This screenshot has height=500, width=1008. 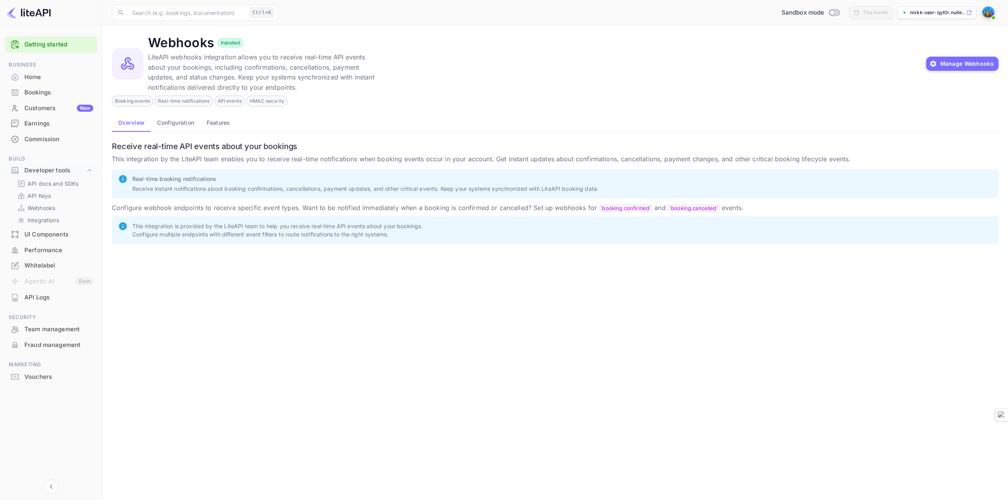 What do you see at coordinates (262, 13) in the screenshot?
I see `div: Ctrl+K` at bounding box center [262, 13].